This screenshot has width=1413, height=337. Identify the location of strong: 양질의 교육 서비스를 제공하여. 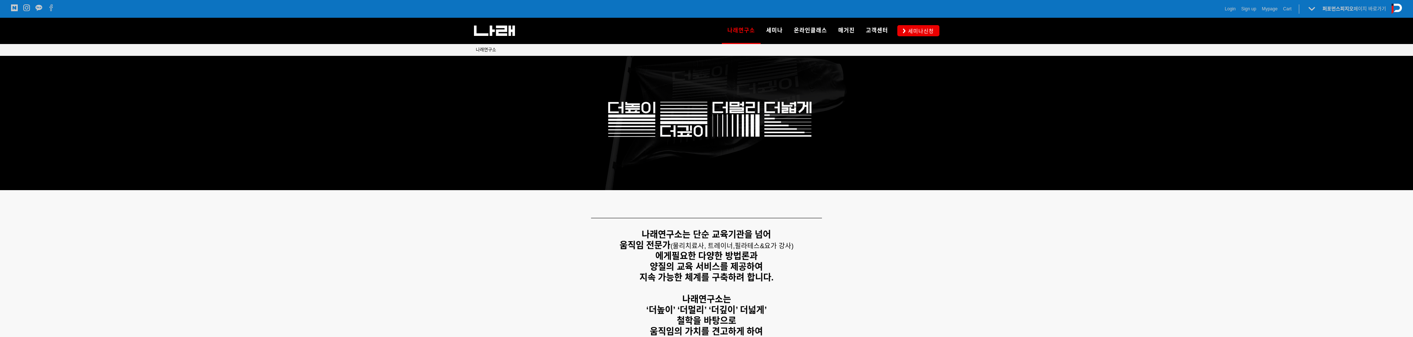
(706, 266).